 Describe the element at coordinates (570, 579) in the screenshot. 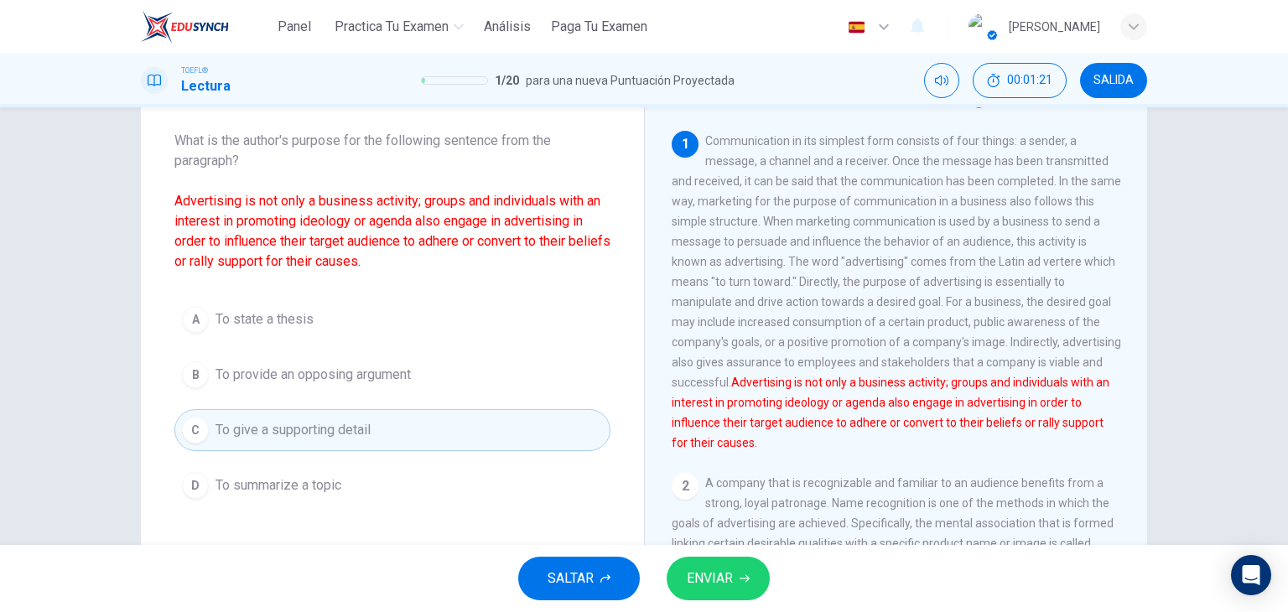

I see `span: SALTAR` at that location.